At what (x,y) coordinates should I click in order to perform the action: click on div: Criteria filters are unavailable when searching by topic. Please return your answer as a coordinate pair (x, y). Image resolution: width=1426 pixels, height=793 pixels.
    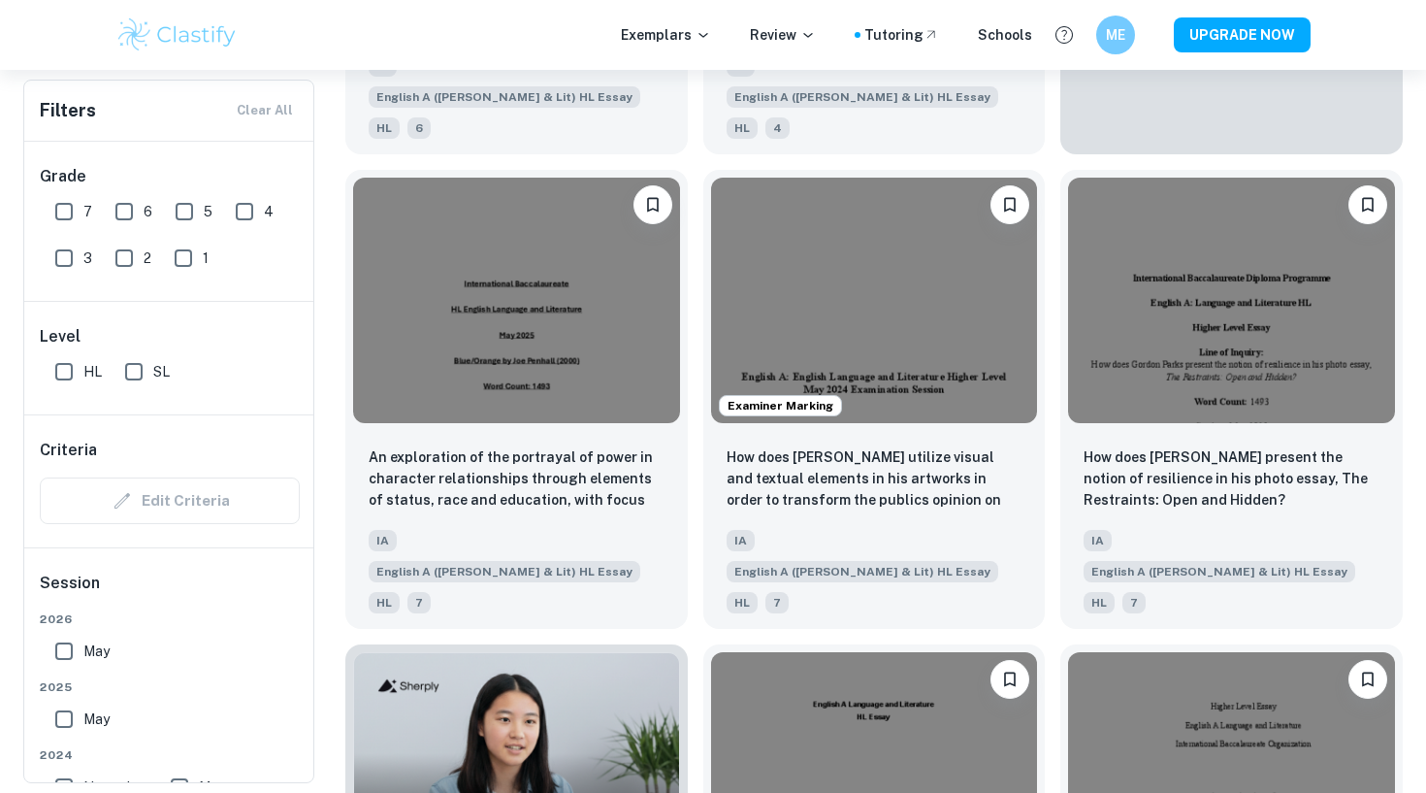
    Looking at the image, I should click on (170, 501).